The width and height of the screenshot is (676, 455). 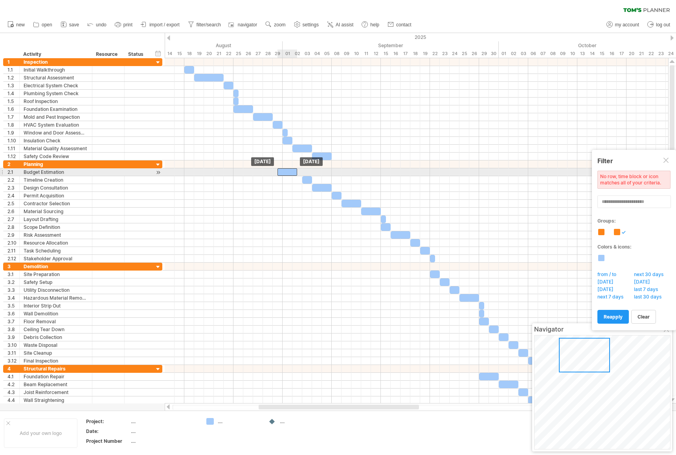 What do you see at coordinates (189, 53) in the screenshot?
I see `div: Monday, 18 August 2025` at bounding box center [189, 53].